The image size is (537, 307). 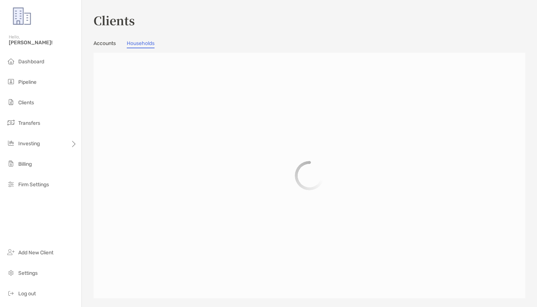 I want to click on span: Billing, so click(x=25, y=164).